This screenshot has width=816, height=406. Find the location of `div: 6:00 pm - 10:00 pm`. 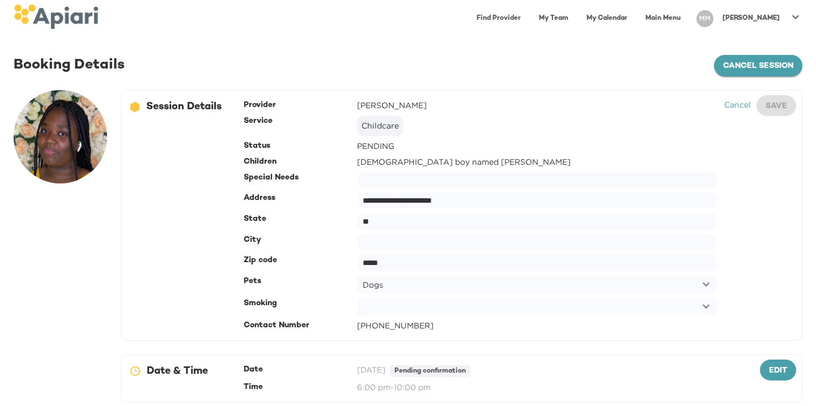

div: 6:00 pm - 10:00 pm is located at coordinates (537, 388).